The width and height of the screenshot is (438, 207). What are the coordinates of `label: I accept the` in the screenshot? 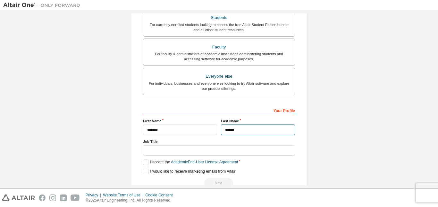 It's located at (191, 162).